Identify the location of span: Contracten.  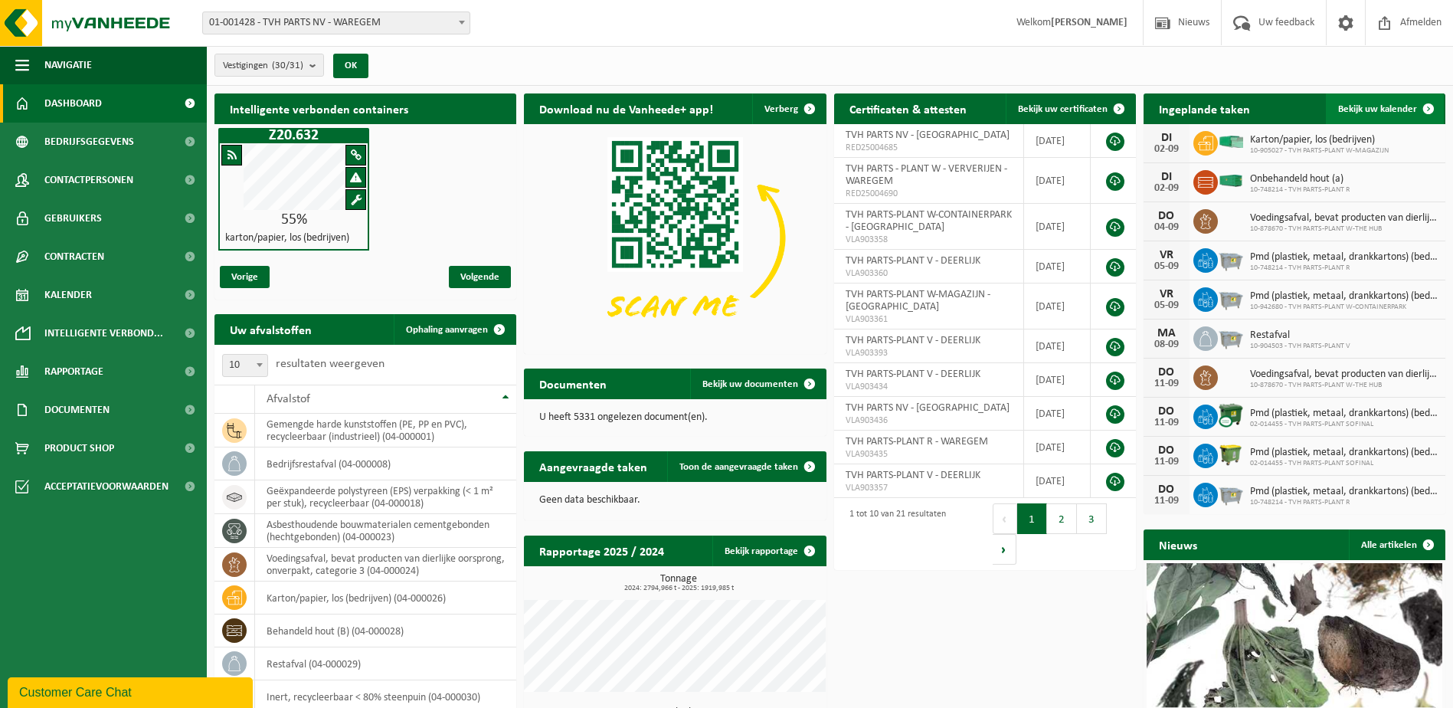
(74, 257).